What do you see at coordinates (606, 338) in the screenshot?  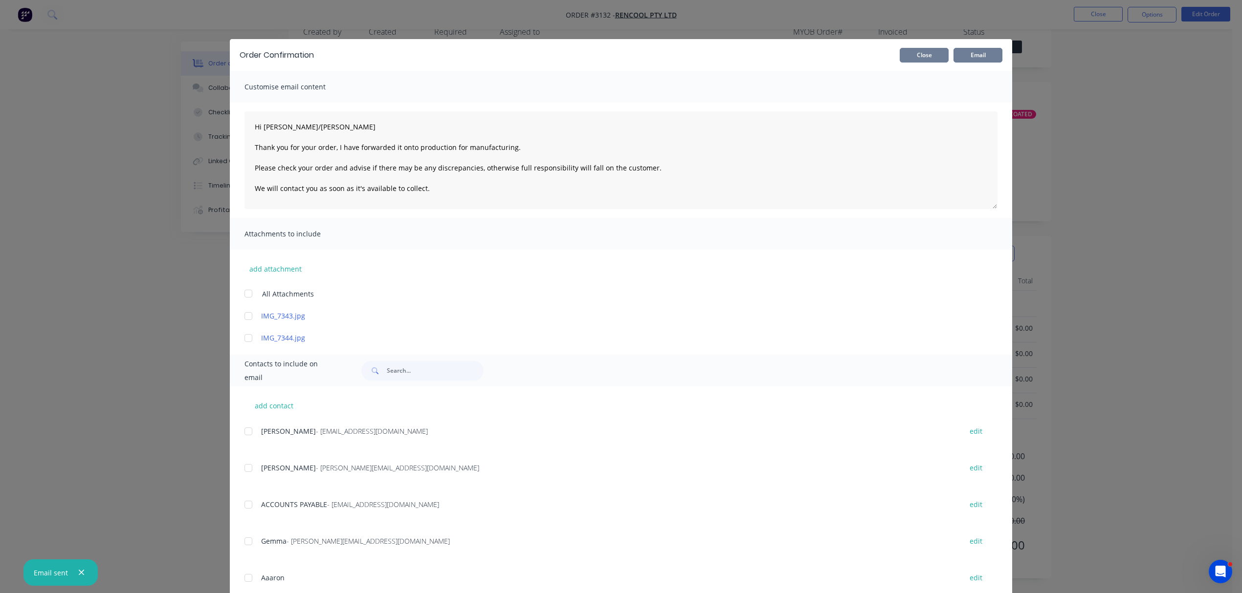 I see `a: IMG_7344.jpg` at bounding box center [606, 338].